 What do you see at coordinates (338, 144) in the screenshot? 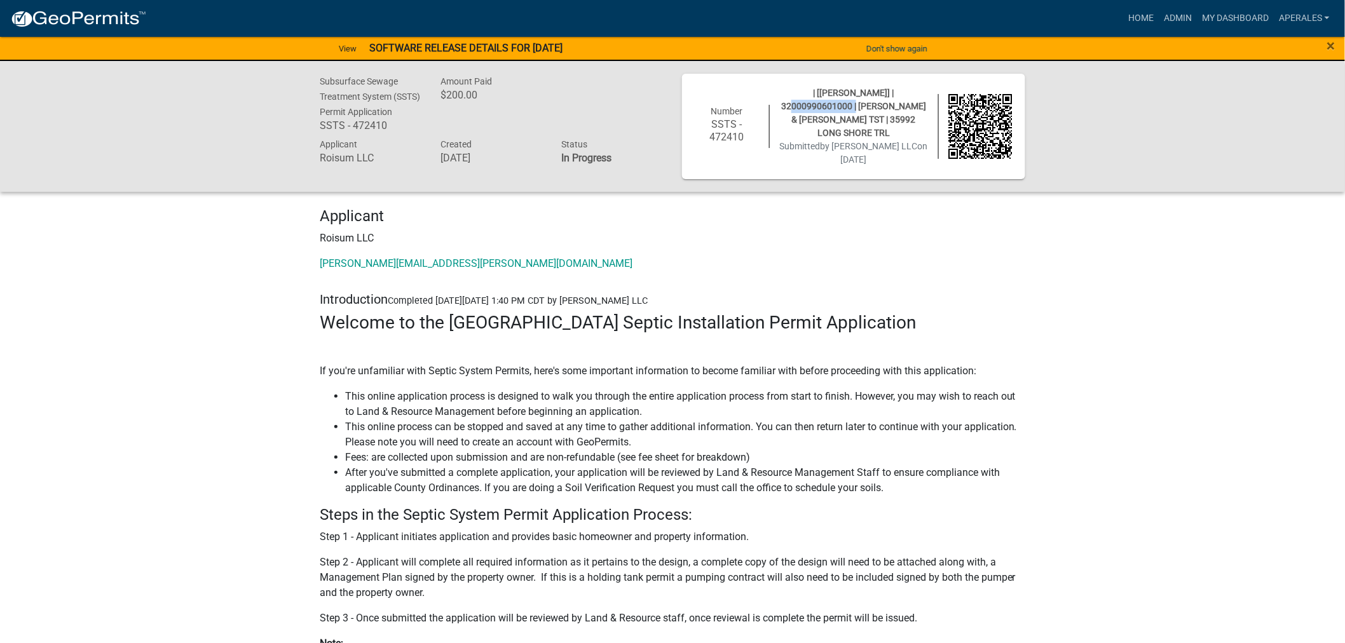
I see `span: Applicant` at bounding box center [338, 144].